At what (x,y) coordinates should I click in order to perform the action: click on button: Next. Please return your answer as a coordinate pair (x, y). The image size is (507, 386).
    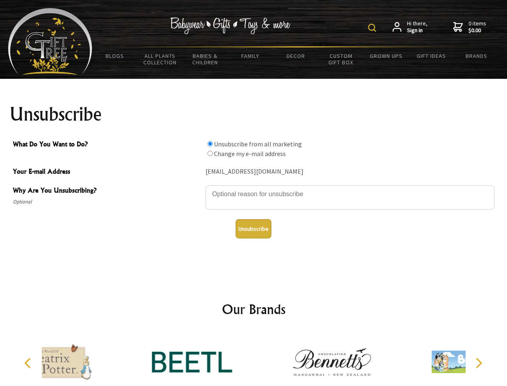
    Looking at the image, I should click on (479, 363).